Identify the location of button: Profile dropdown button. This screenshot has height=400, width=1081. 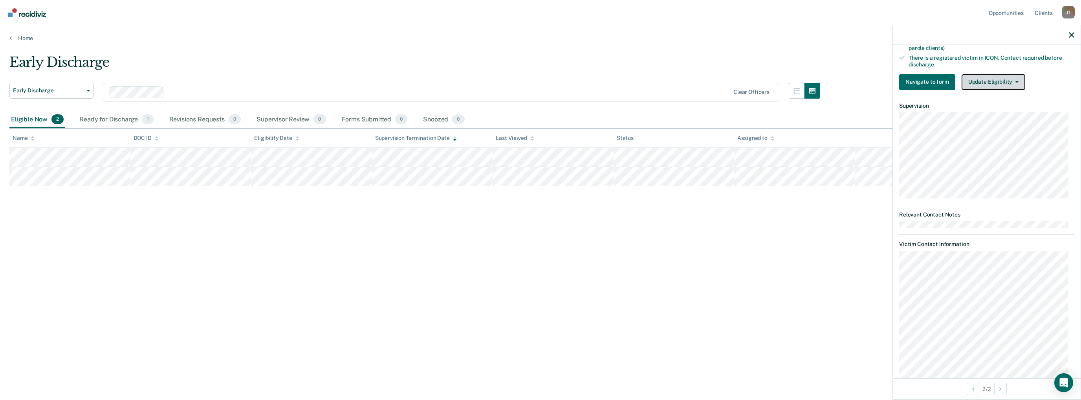
(1068, 12).